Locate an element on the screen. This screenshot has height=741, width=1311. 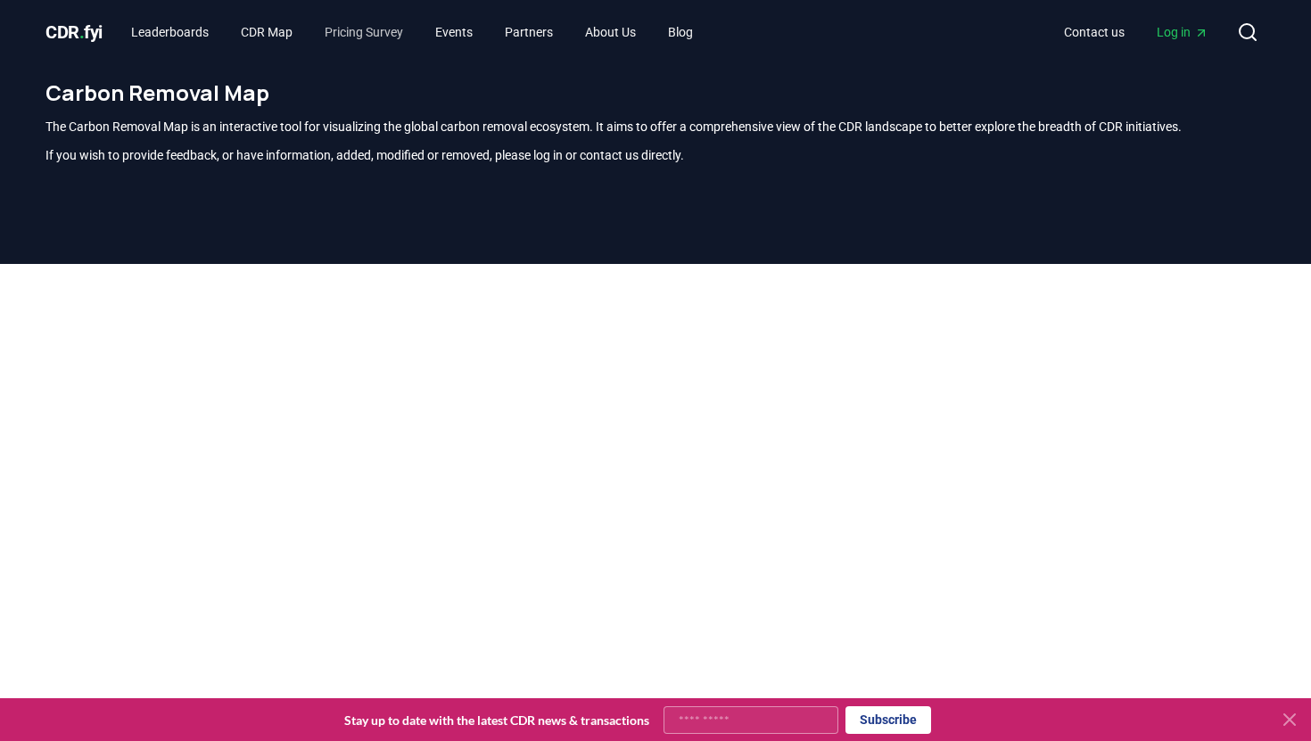
span: Log in is located at coordinates (1183, 32).